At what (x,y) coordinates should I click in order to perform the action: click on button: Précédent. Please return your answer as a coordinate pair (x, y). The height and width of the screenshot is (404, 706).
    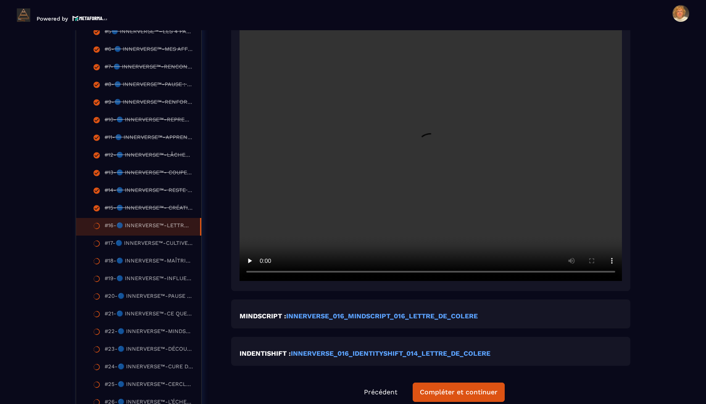
    Looking at the image, I should click on (381, 393).